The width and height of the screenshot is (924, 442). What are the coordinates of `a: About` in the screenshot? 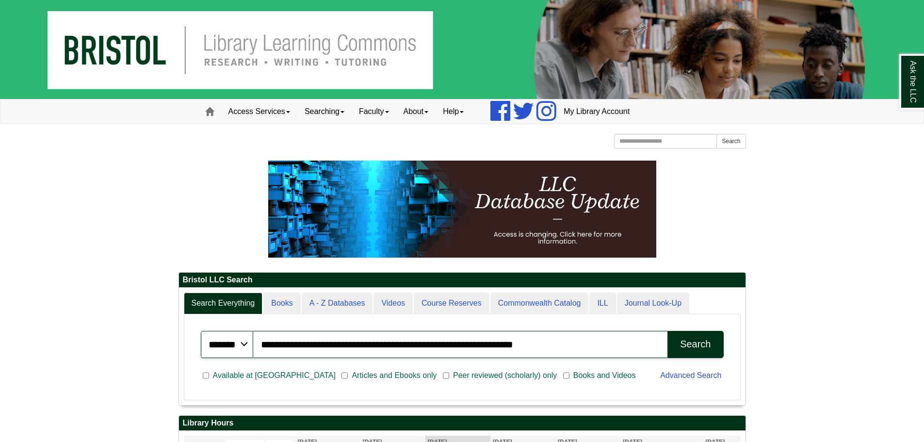 It's located at (416, 112).